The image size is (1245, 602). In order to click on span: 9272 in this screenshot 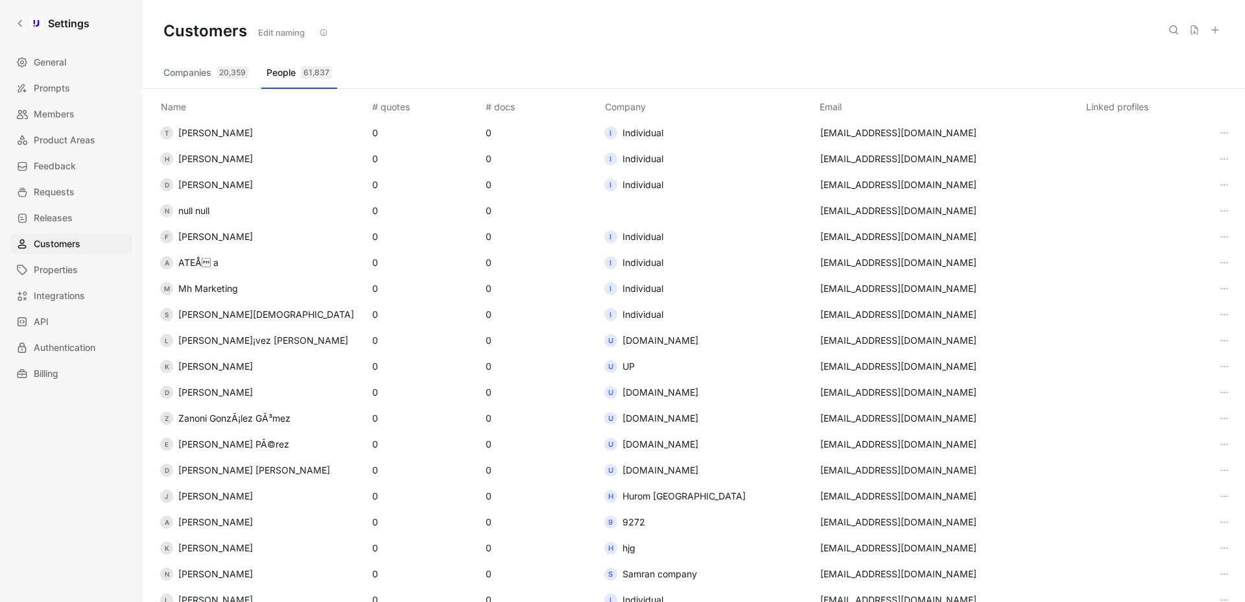, I will do `click(633, 522)`.